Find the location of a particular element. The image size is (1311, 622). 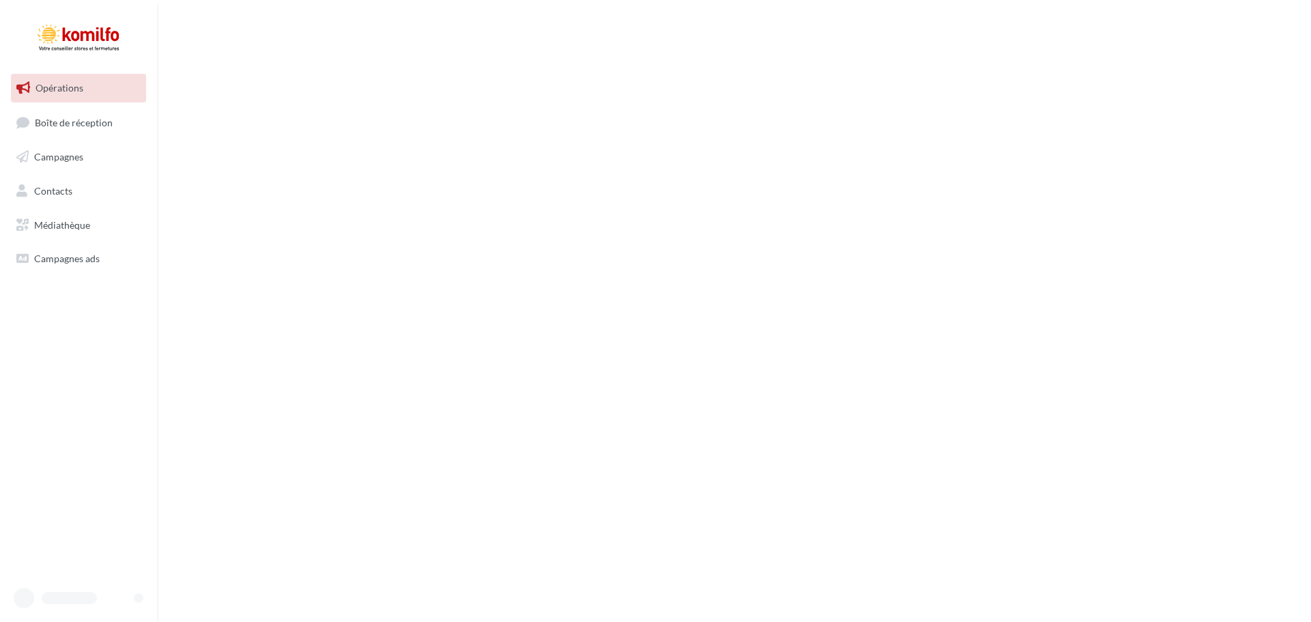

a: Campagnes ads is located at coordinates (79, 259).